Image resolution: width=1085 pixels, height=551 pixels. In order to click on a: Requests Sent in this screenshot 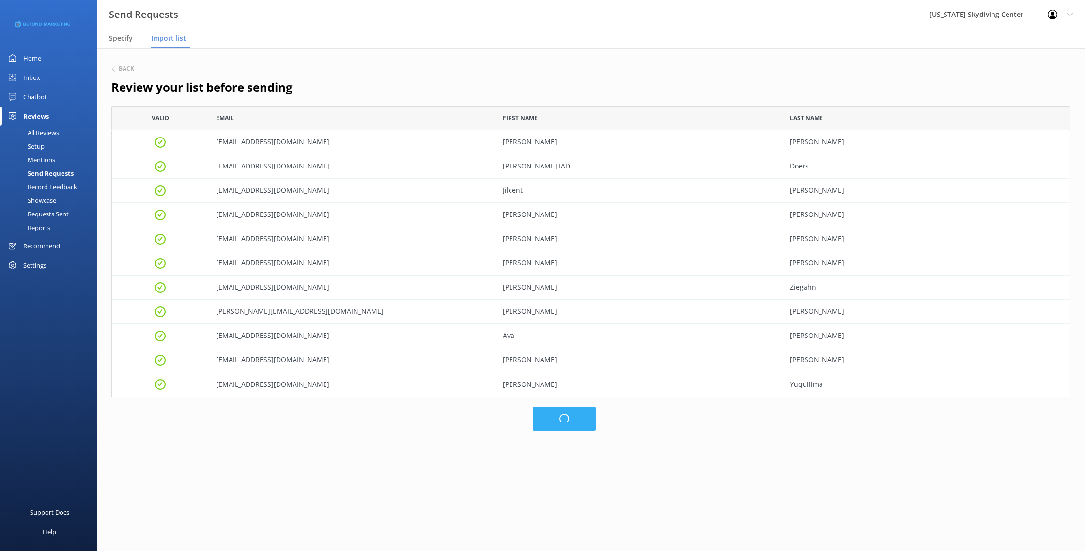, I will do `click(51, 214)`.